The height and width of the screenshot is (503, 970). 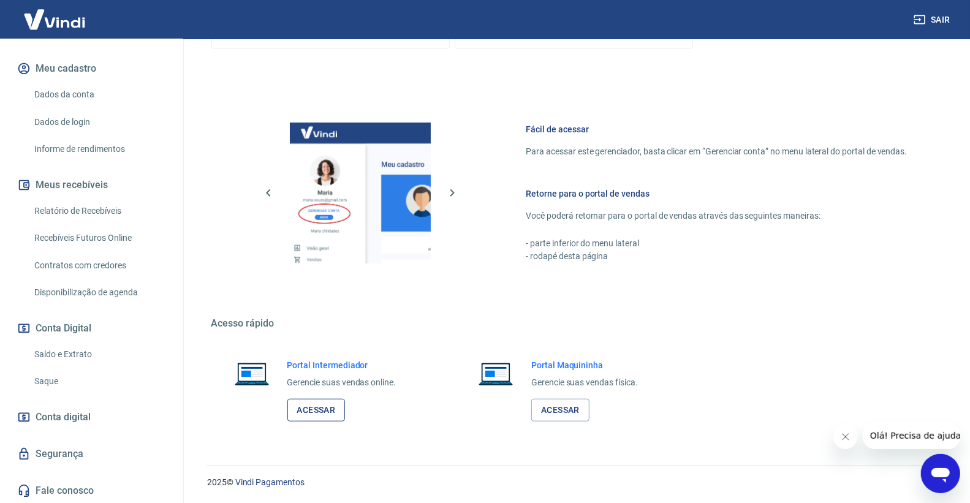 I want to click on a: Recebíveis Futuros Online, so click(x=99, y=238).